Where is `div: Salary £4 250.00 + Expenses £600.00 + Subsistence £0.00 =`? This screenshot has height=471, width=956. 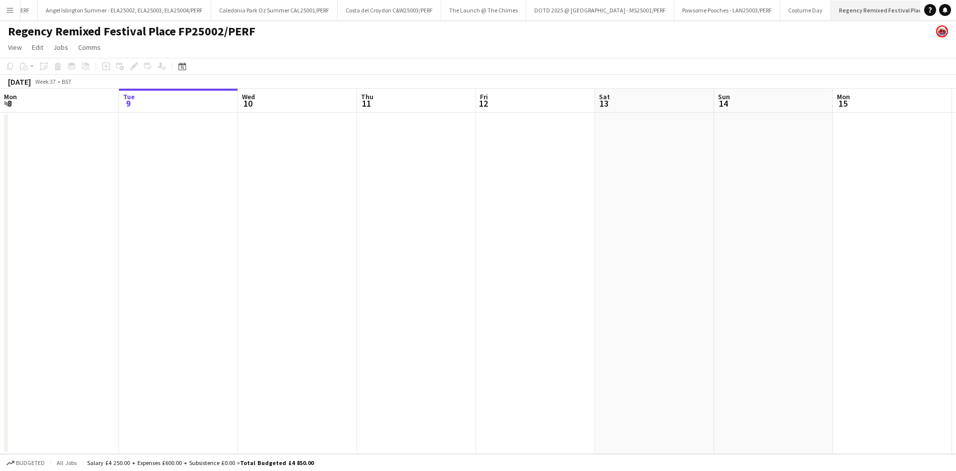 div: Salary £4 250.00 + Expenses £600.00 + Subsistence £0.00 = is located at coordinates (200, 462).